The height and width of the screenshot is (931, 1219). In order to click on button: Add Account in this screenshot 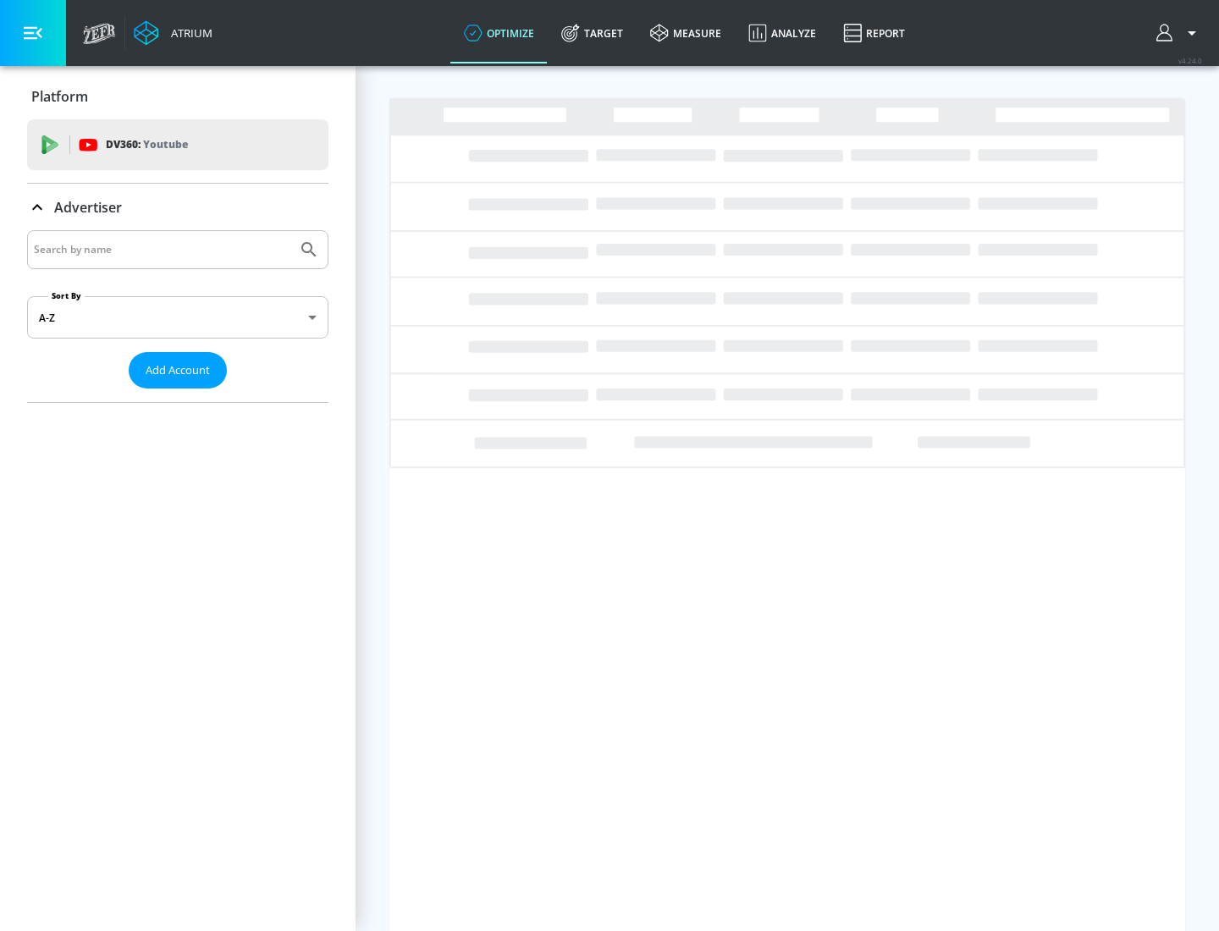, I will do `click(178, 370)`.